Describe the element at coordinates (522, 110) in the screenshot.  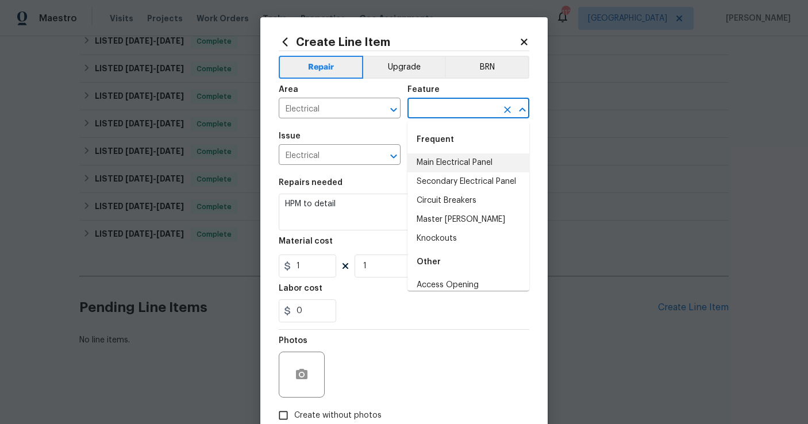
I see `button: Close` at that location.